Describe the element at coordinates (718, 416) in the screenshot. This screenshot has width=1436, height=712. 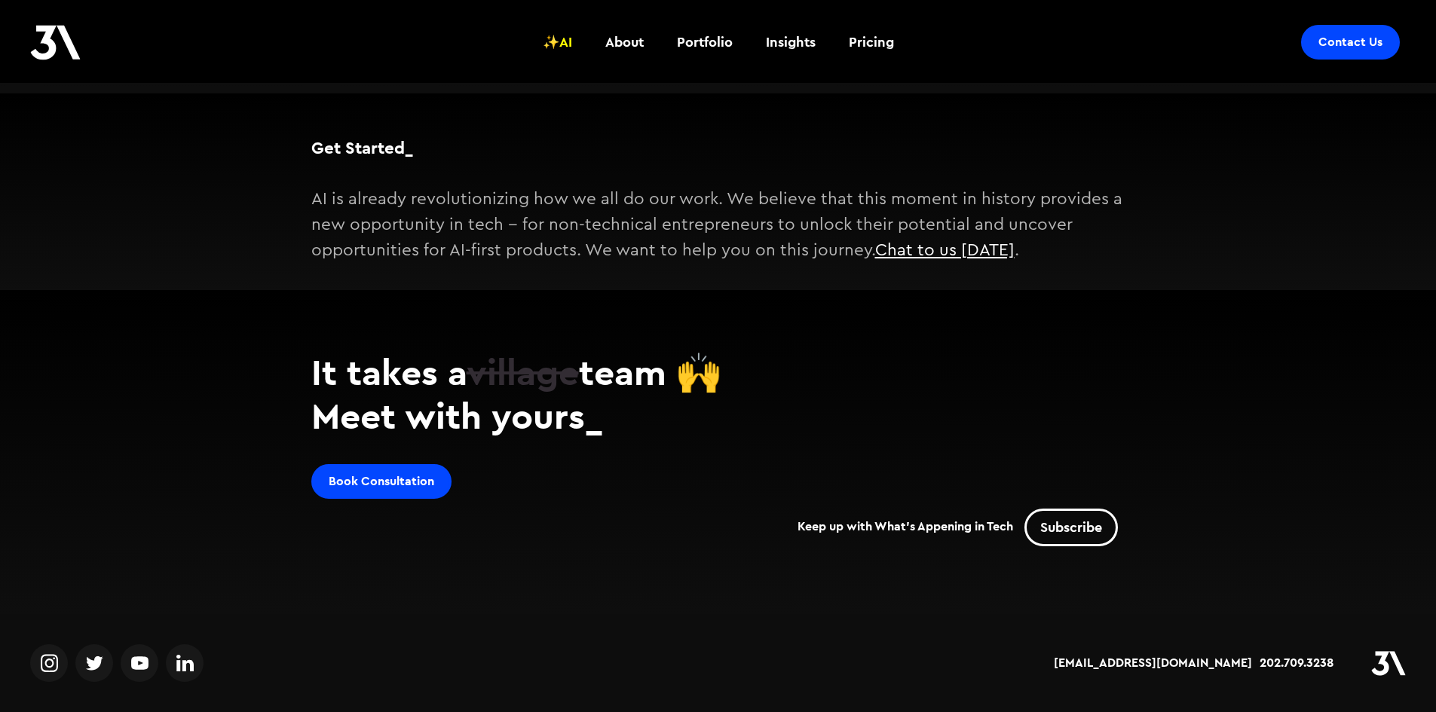
I see `h2: Meet with yours_` at that location.